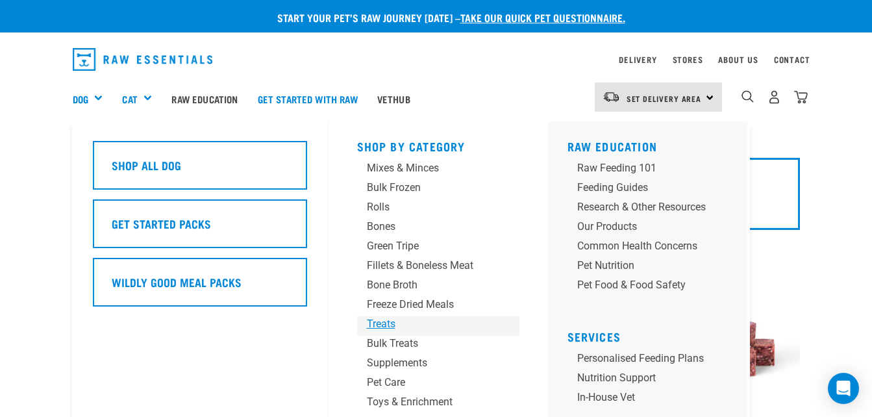  Describe the element at coordinates (665, 98) in the screenshot. I see `span: Set Delivery Area` at that location.